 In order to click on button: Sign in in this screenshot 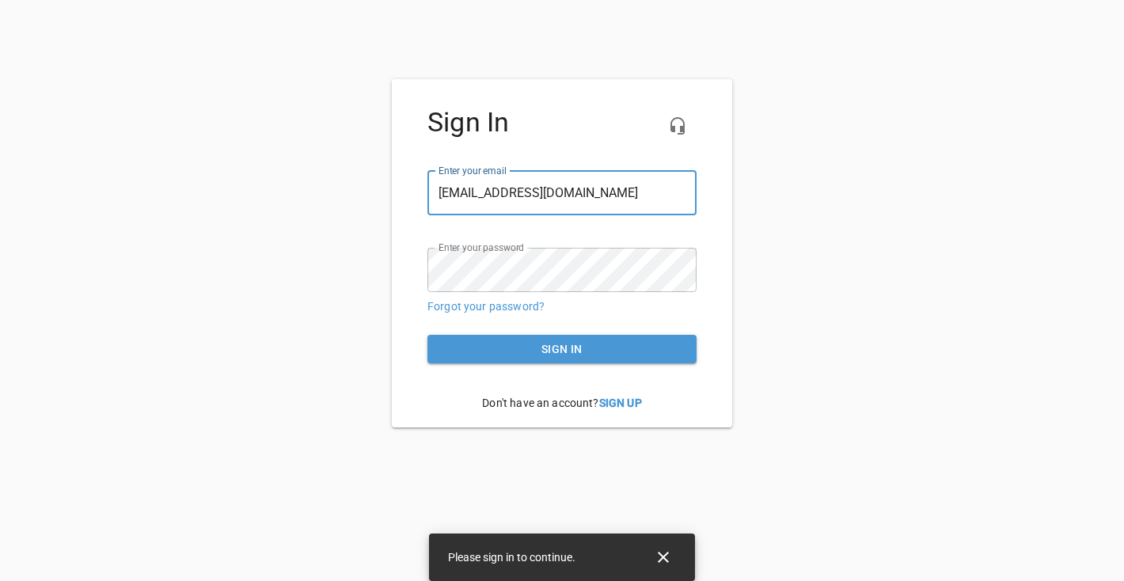, I will do `click(562, 349)`.